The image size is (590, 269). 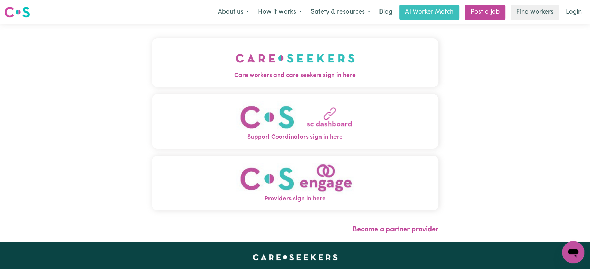 What do you see at coordinates (395, 230) in the screenshot?
I see `a: Become a partner provider` at bounding box center [395, 230].